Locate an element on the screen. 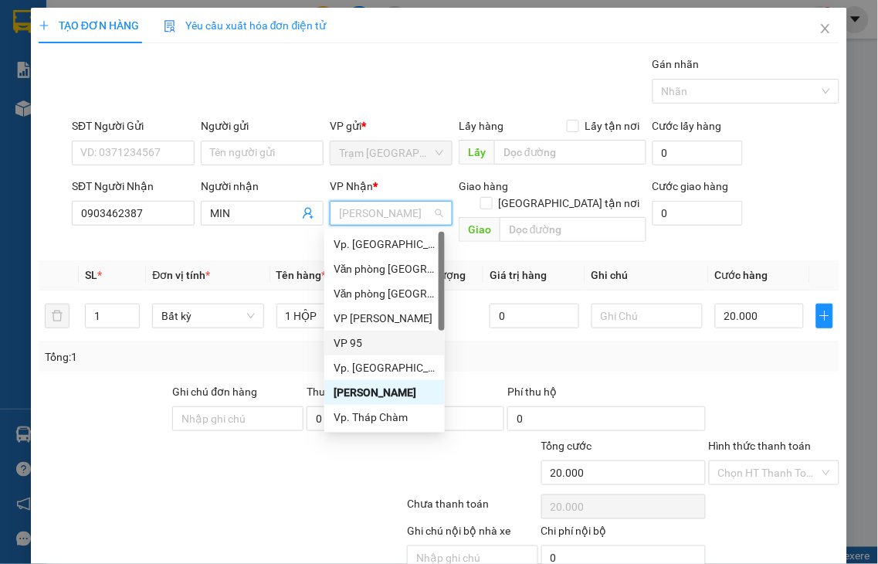 This screenshot has width=878, height=564. span: TẠO ĐƠN HÀNG is located at coordinates (89, 25).